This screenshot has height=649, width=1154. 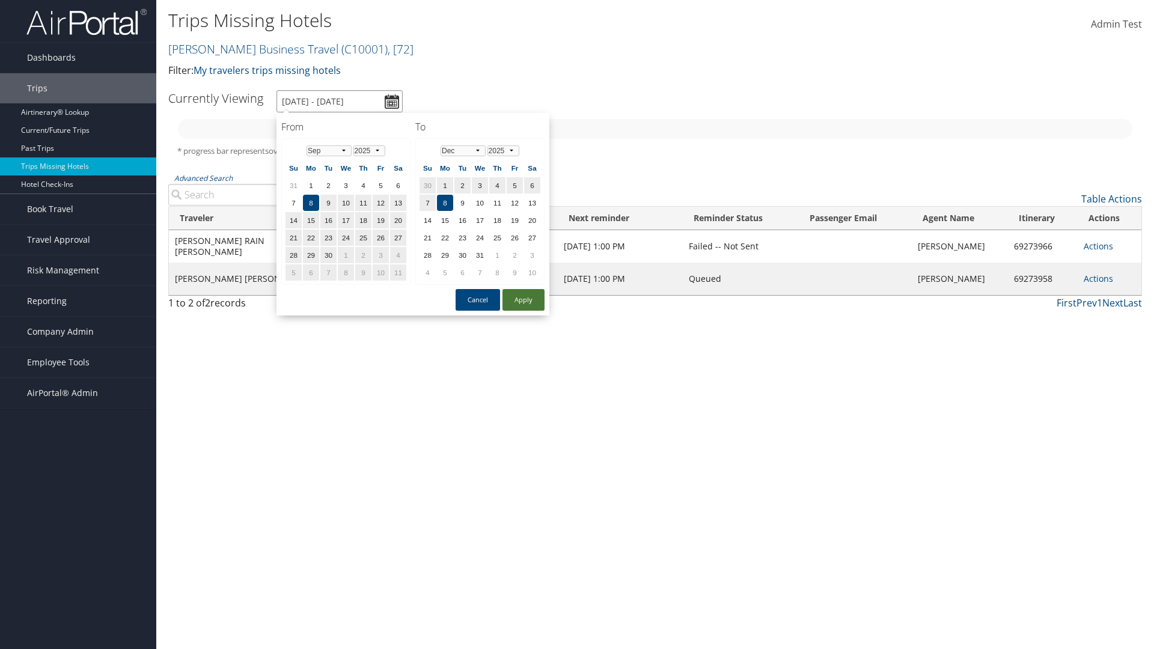 I want to click on a: My travelers trips missing hotels, so click(x=267, y=70).